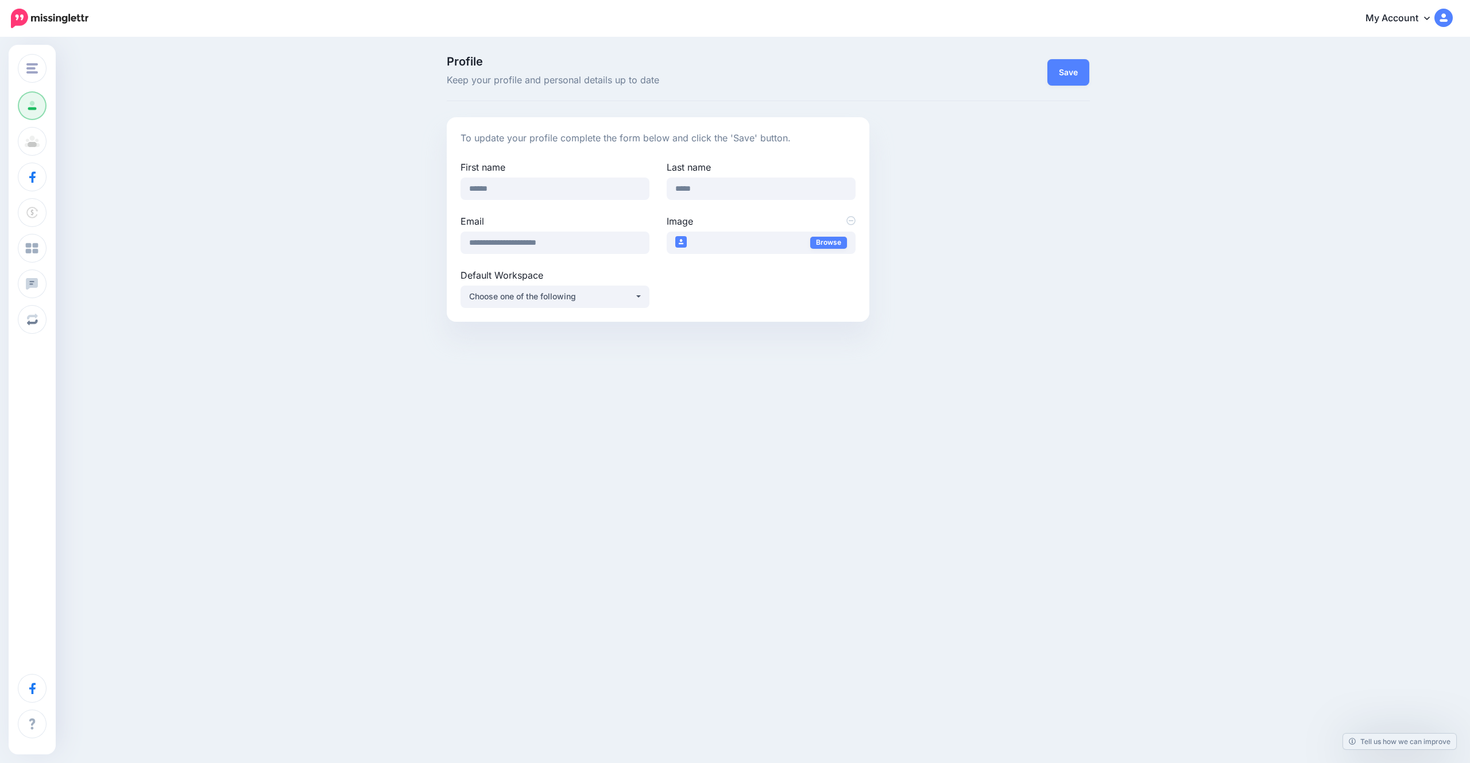 The image size is (1470, 763). Describe the element at coordinates (555, 167) in the screenshot. I see `label: First name` at that location.